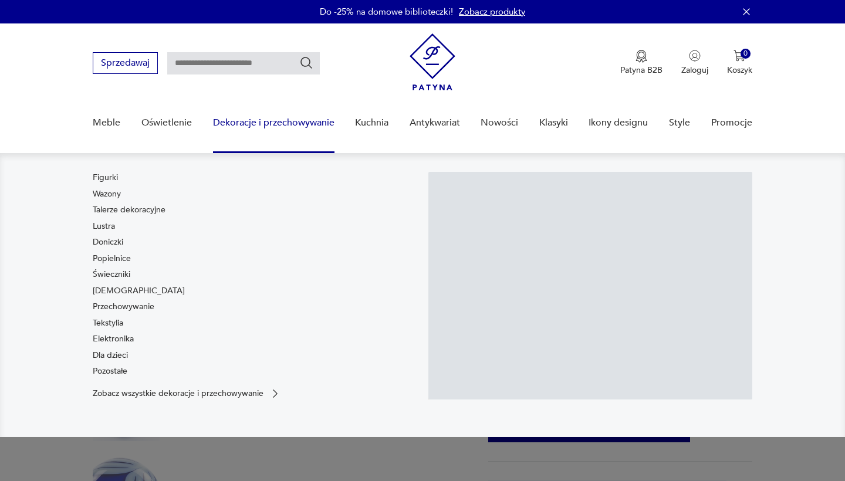 The width and height of the screenshot is (845, 481). Describe the element at coordinates (500, 123) in the screenshot. I see `a: Nowości` at that location.